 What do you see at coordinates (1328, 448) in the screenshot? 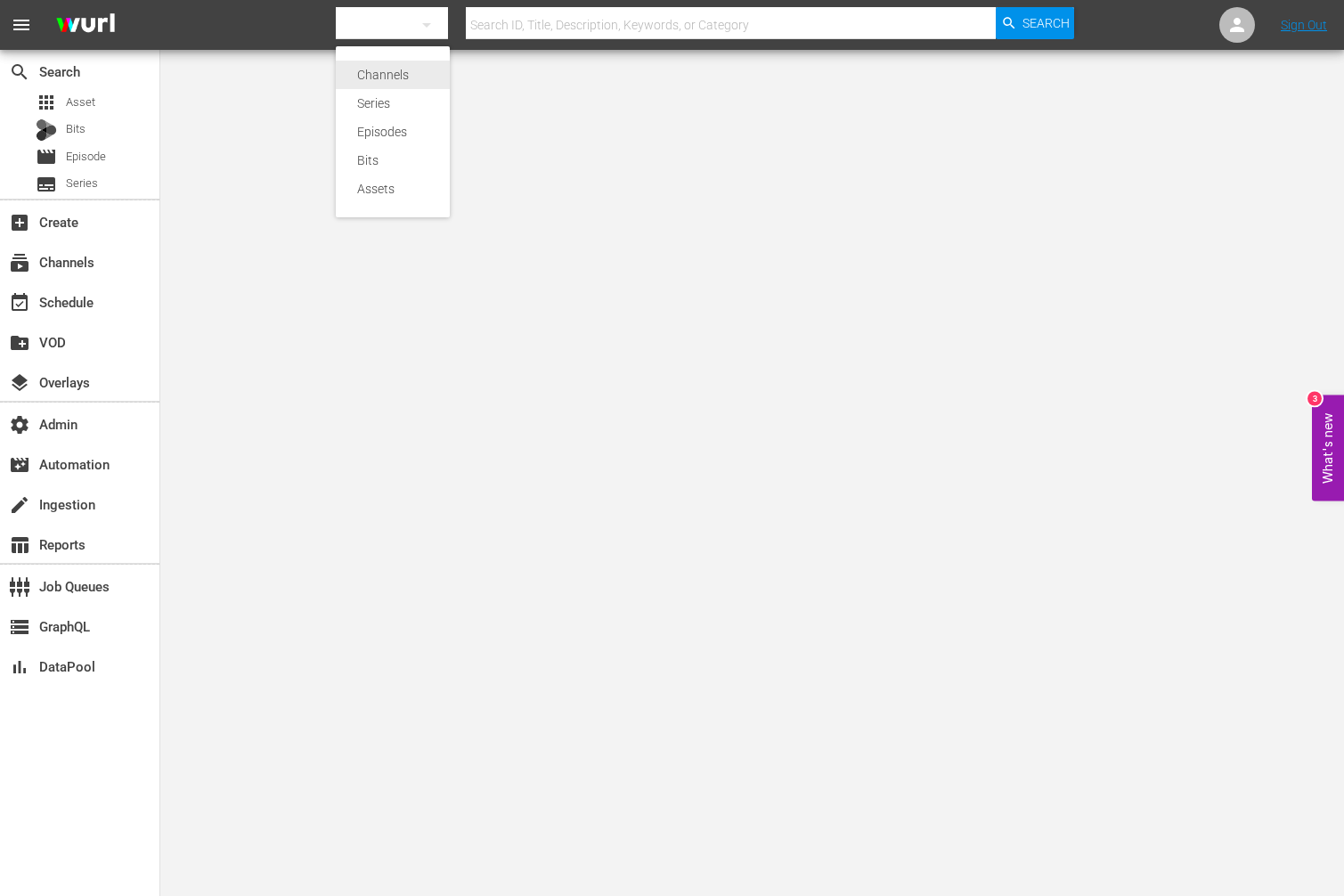
I see `button: Open Feedback Widget` at bounding box center [1328, 448].